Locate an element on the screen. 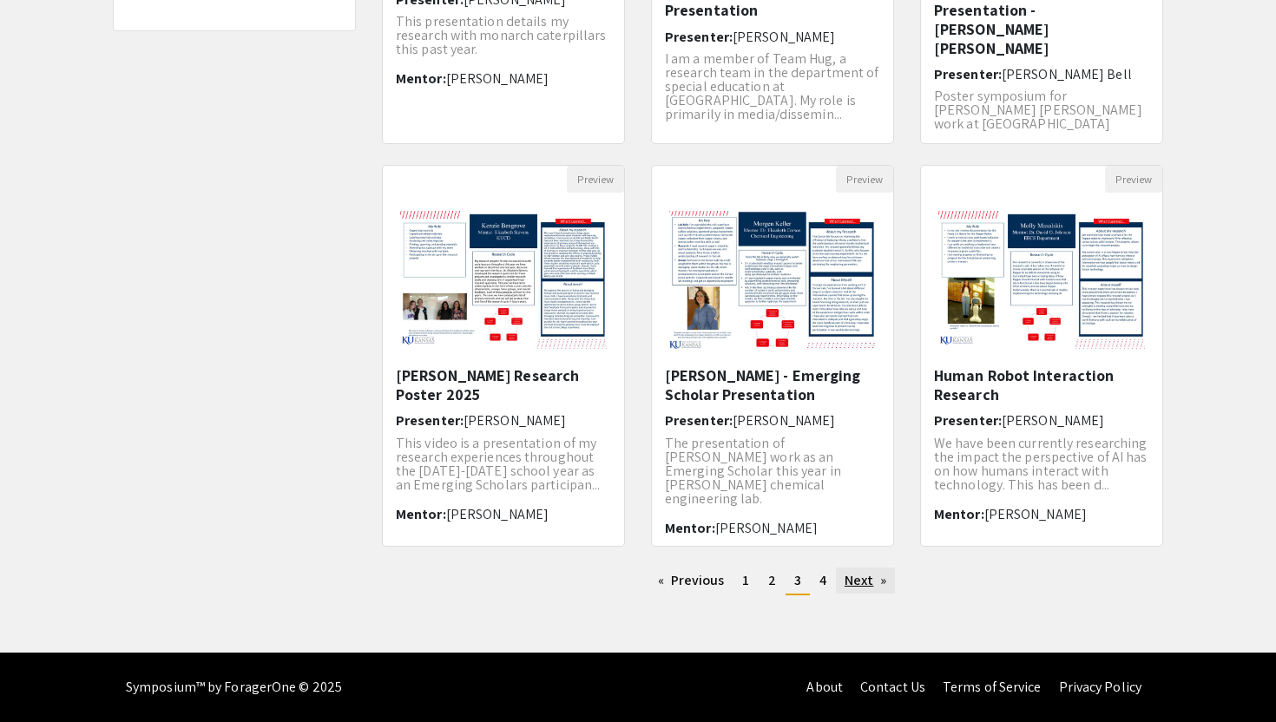 This screenshot has width=1276, height=722. img: <p>Kenzie Besgrove Research Poster 2025</p> is located at coordinates (503, 279).